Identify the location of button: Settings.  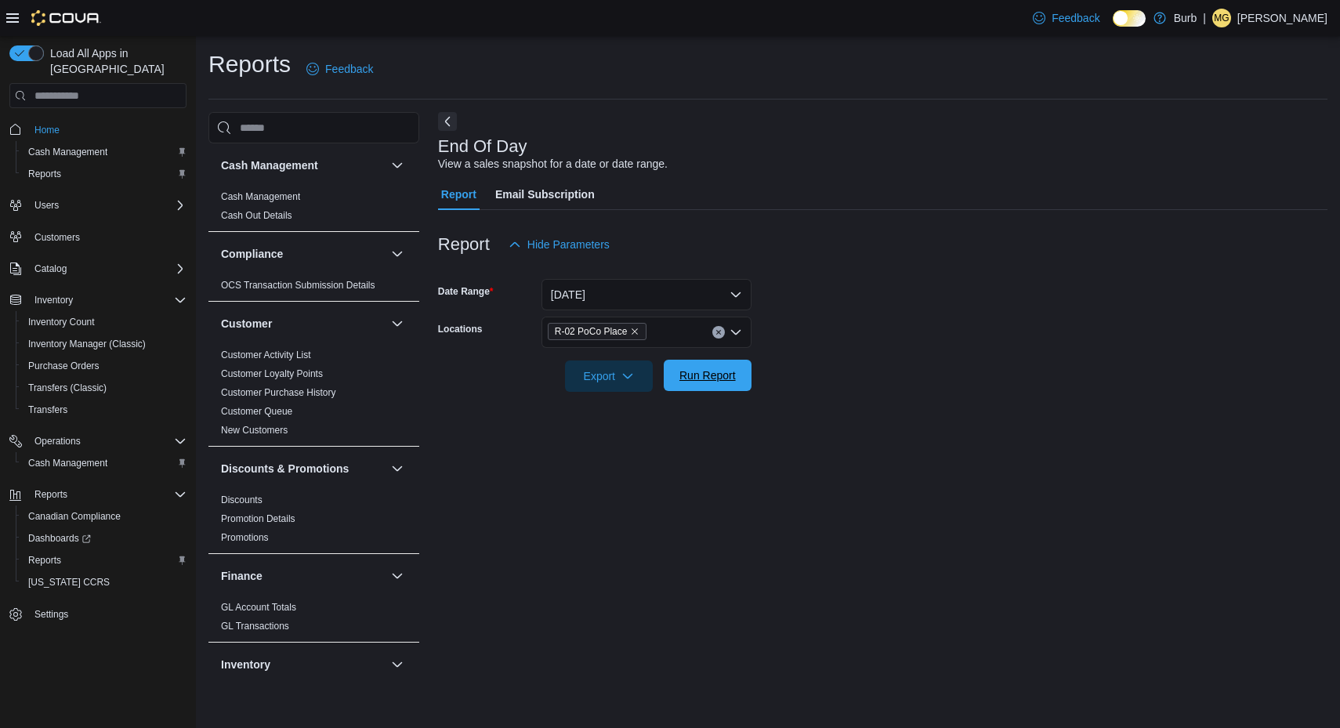
(98, 613).